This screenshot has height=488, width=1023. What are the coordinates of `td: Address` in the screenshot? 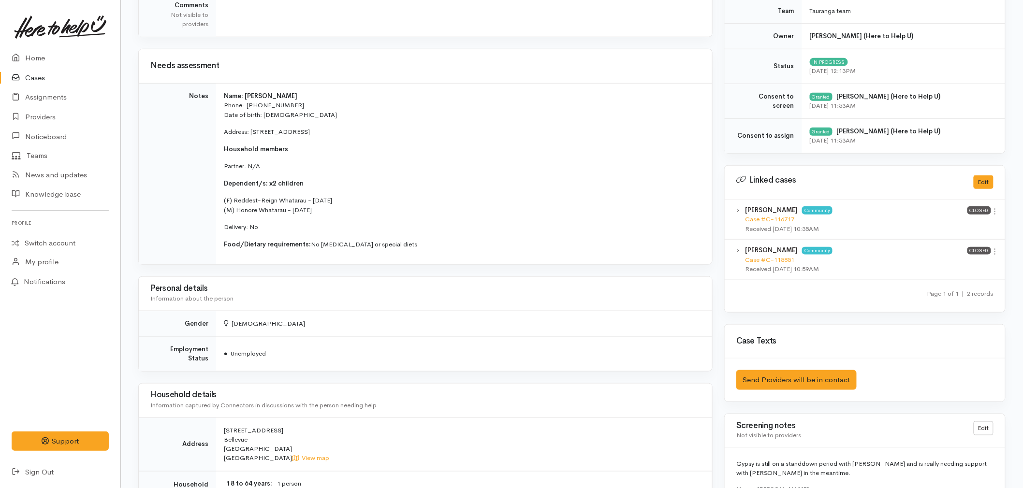 It's located at (177, 444).